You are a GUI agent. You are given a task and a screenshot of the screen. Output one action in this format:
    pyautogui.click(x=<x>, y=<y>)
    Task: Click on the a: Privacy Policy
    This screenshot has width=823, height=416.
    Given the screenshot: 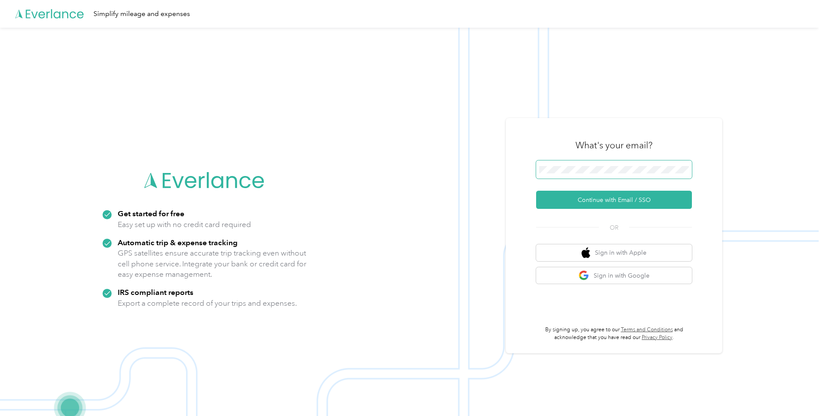 What is the action you would take?
    pyautogui.click(x=657, y=337)
    